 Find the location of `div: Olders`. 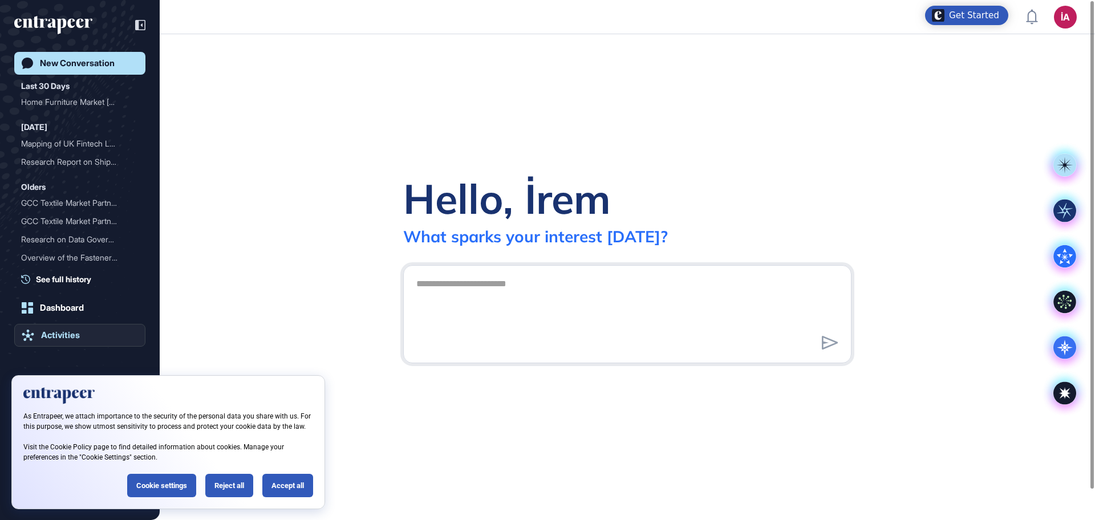

div: Olders is located at coordinates (33, 187).